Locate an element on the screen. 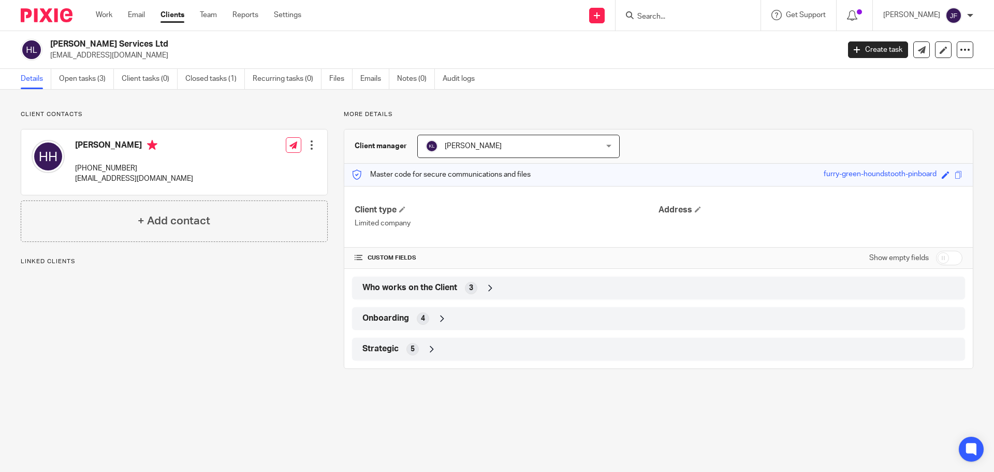  span: Onboarding is located at coordinates (386, 318).